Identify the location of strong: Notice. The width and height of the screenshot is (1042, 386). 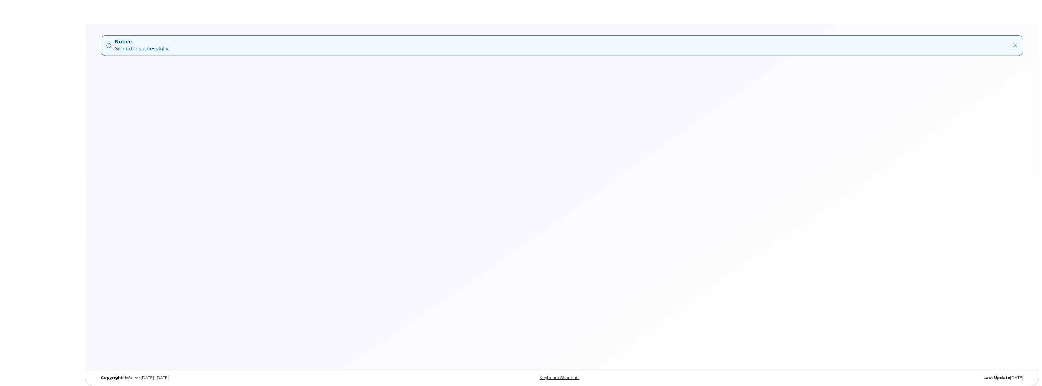
(142, 42).